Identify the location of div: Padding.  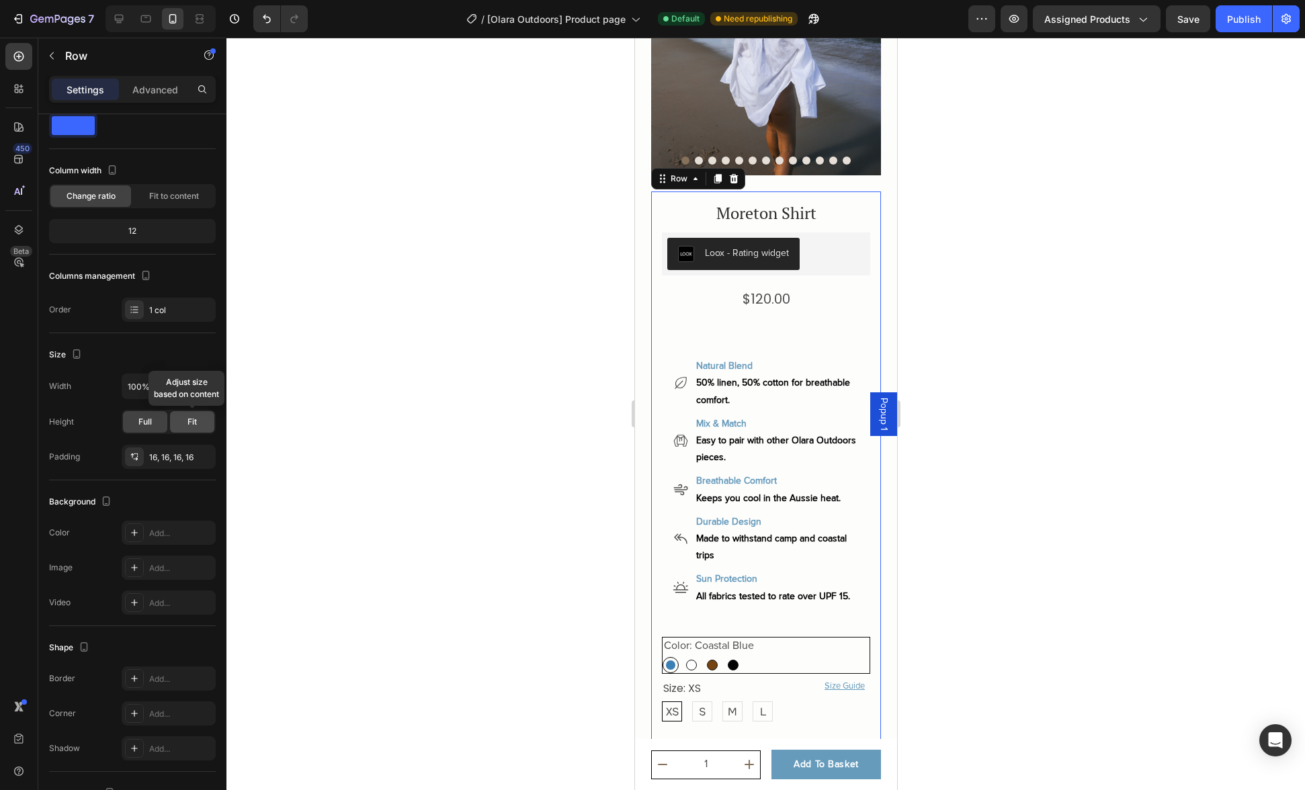
(64, 457).